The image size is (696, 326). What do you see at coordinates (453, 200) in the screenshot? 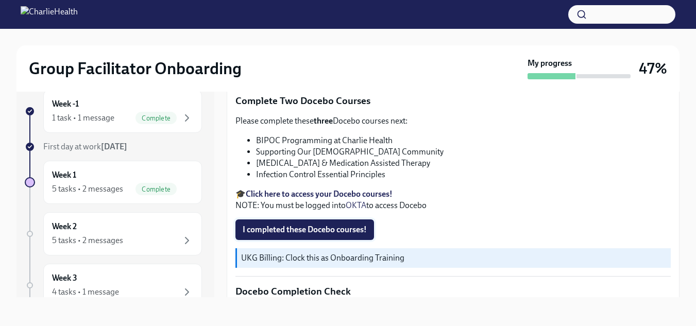
I see `p: 🎓 NOTE: You must be logged into to access Docebo` at bounding box center [453, 200].